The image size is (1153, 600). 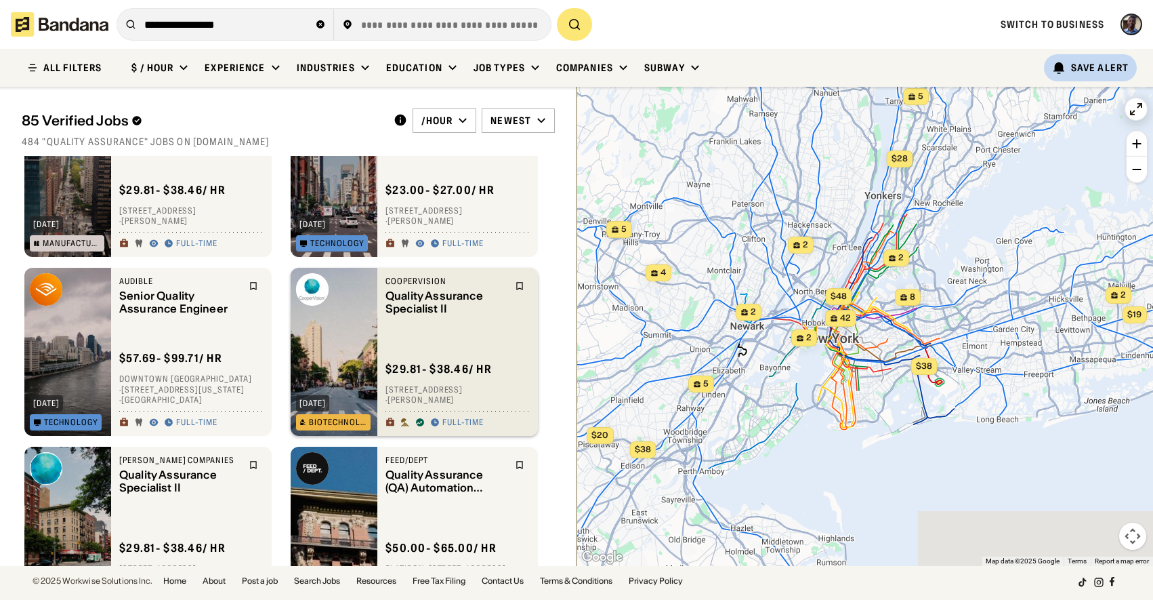 I want to click on span: $48, so click(x=838, y=295).